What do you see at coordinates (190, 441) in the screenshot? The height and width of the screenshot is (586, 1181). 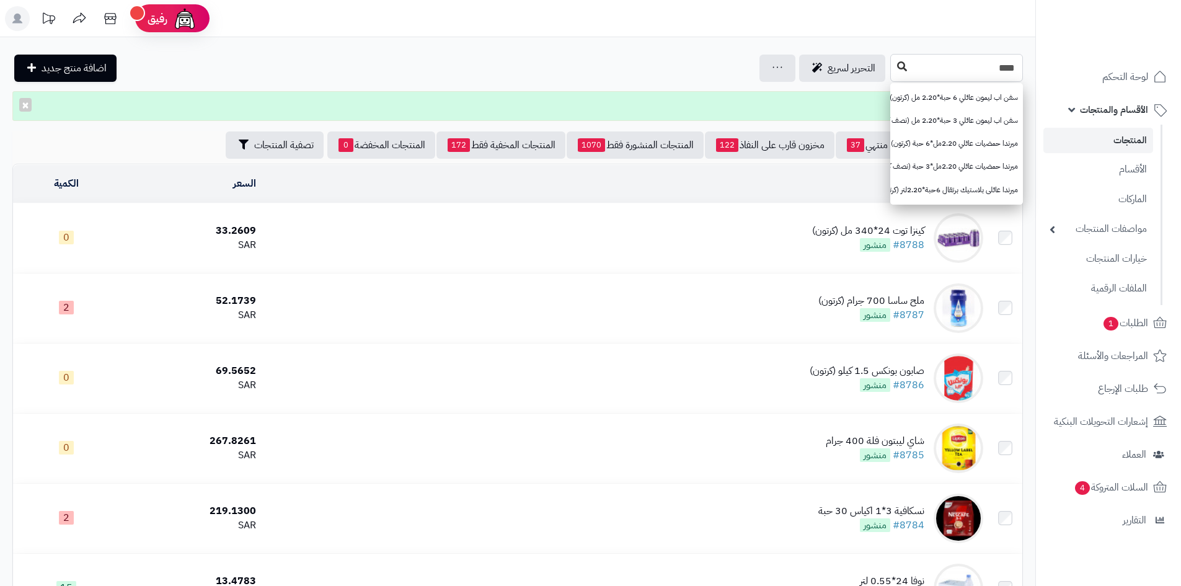 I see `div: 267.8261` at bounding box center [190, 441].